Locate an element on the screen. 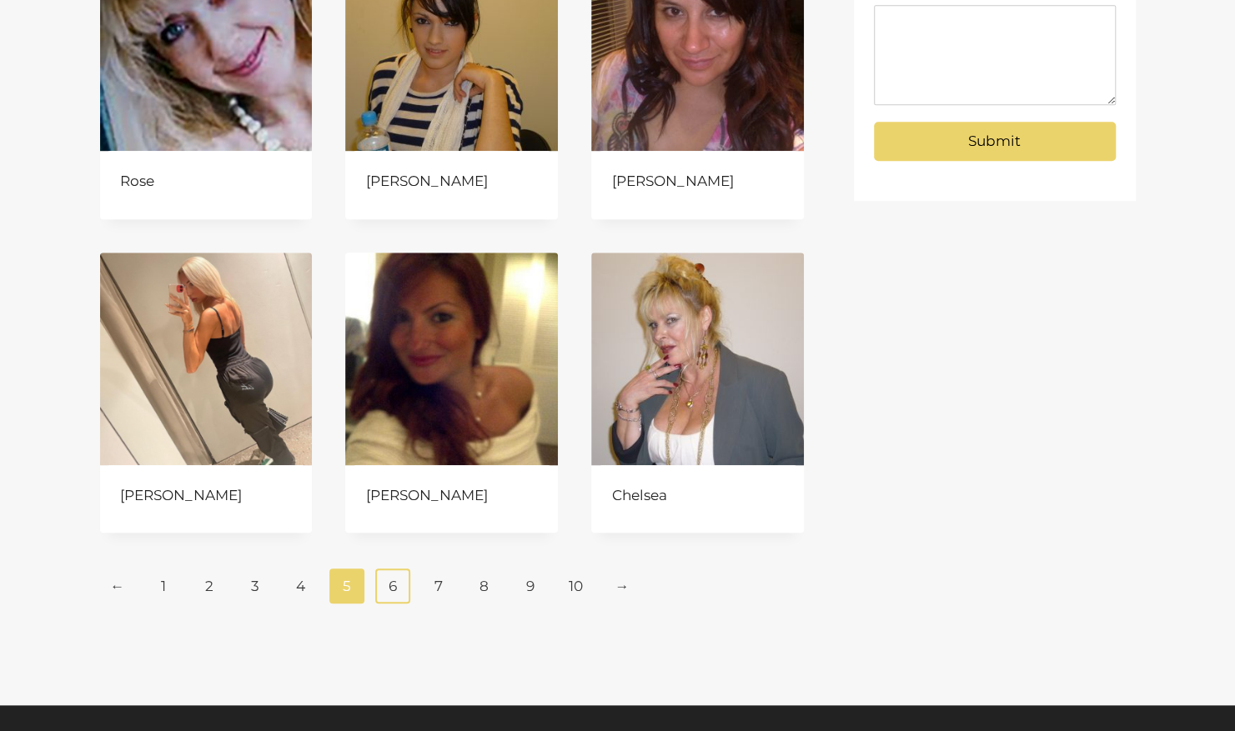  a: Page 6 is located at coordinates (393, 586).